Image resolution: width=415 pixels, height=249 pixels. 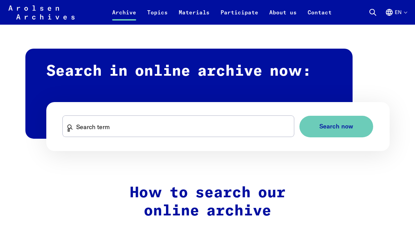 What do you see at coordinates (189, 94) in the screenshot?
I see `h2: Search in online archive now:` at bounding box center [189, 94].